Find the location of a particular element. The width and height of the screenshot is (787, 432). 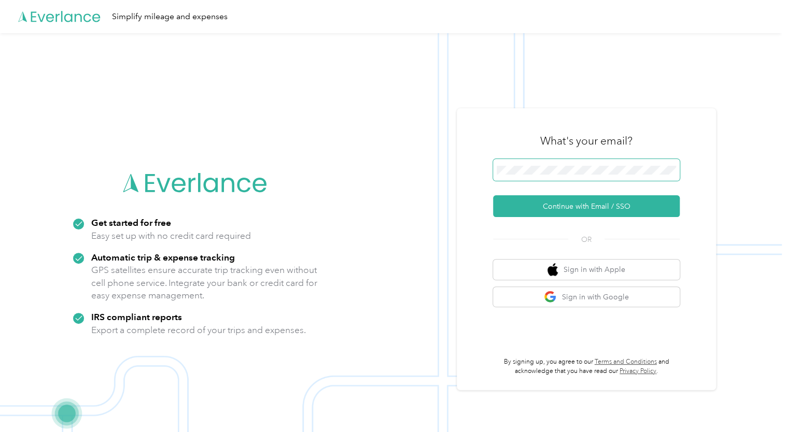

p: GPS satellites ensure accurate trip tracking even without cell phone service. Integrate your bank... is located at coordinates (204, 283).